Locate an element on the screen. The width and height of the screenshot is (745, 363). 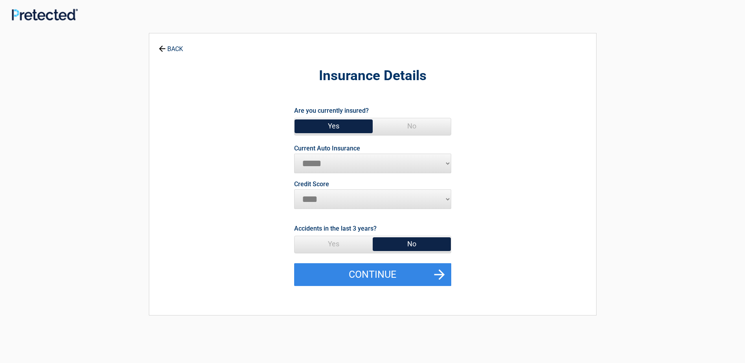
label: Accidents in the last 3 years? is located at coordinates (335, 228).